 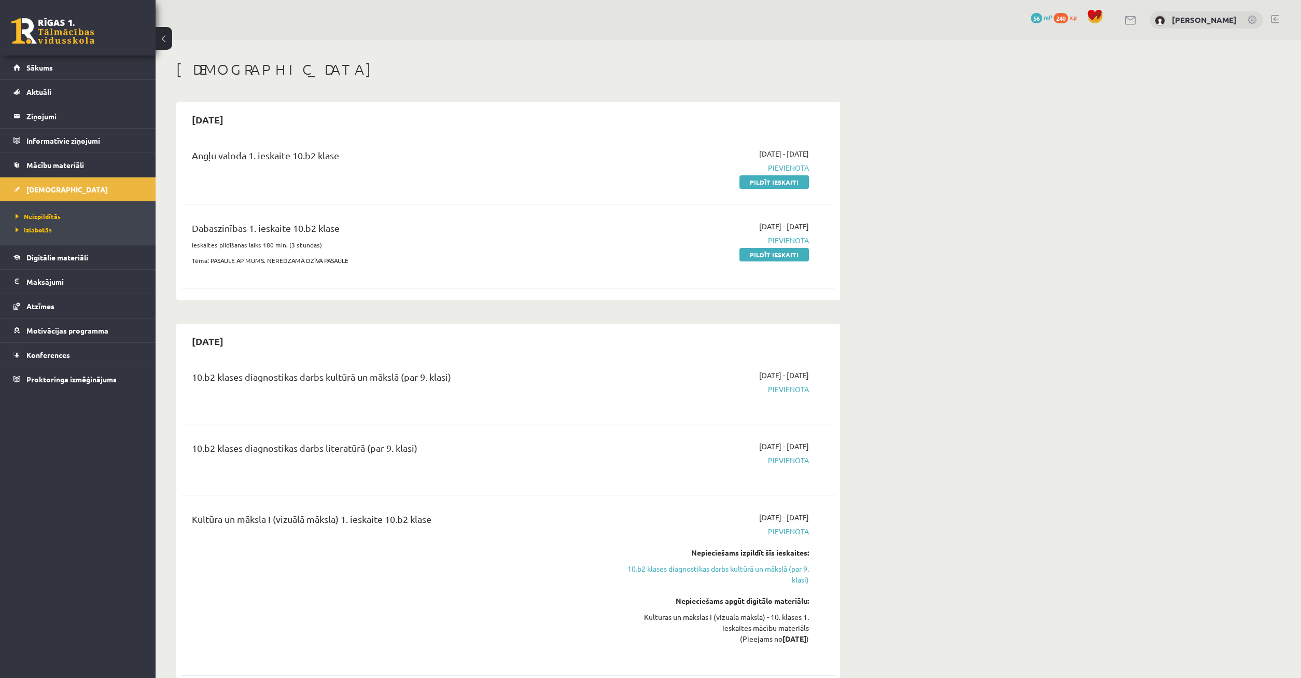 What do you see at coordinates (395, 260) in the screenshot?
I see `p: Tēma: PASAULE AP MUMS. NEREDZAMĀ DZĪVĀ PASAULE` at bounding box center [395, 260].